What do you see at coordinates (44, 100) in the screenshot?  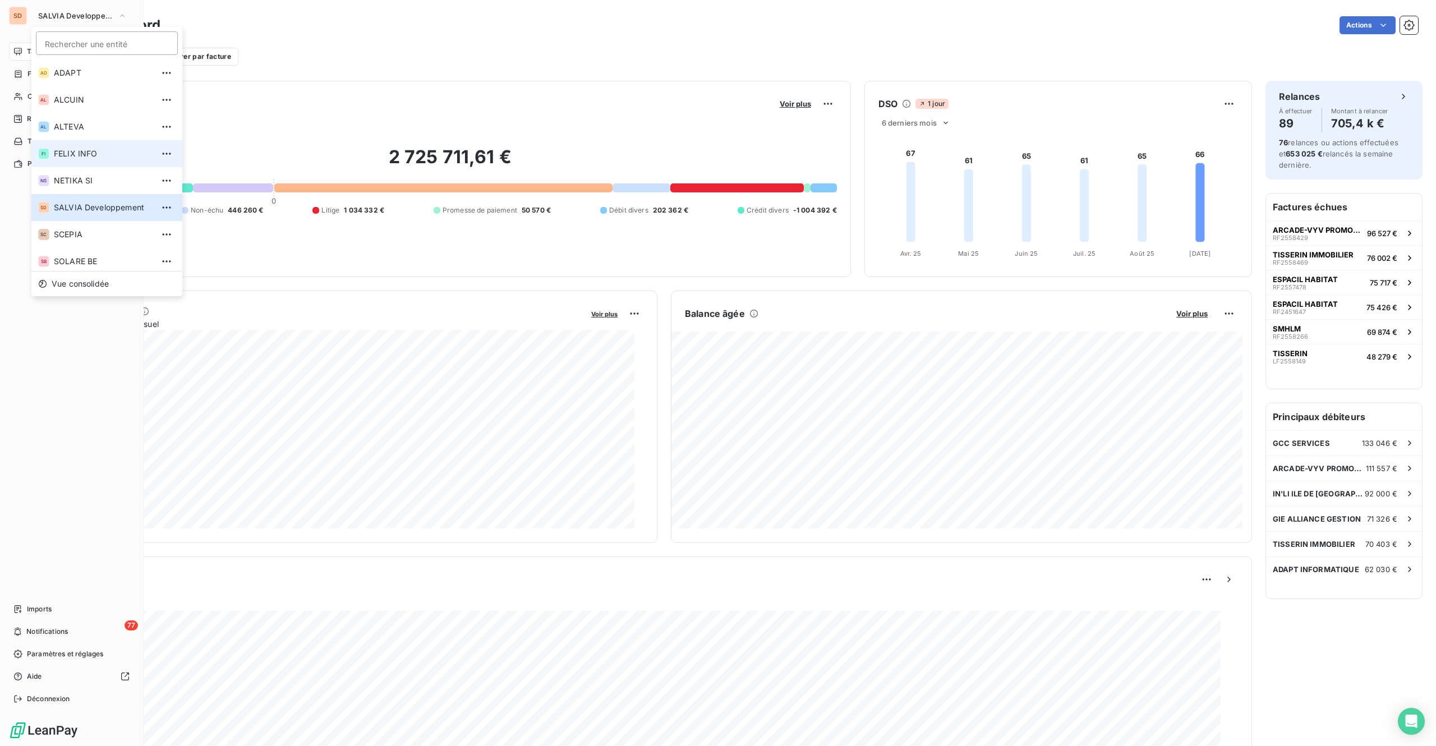 I see `div: AL` at bounding box center [44, 100].